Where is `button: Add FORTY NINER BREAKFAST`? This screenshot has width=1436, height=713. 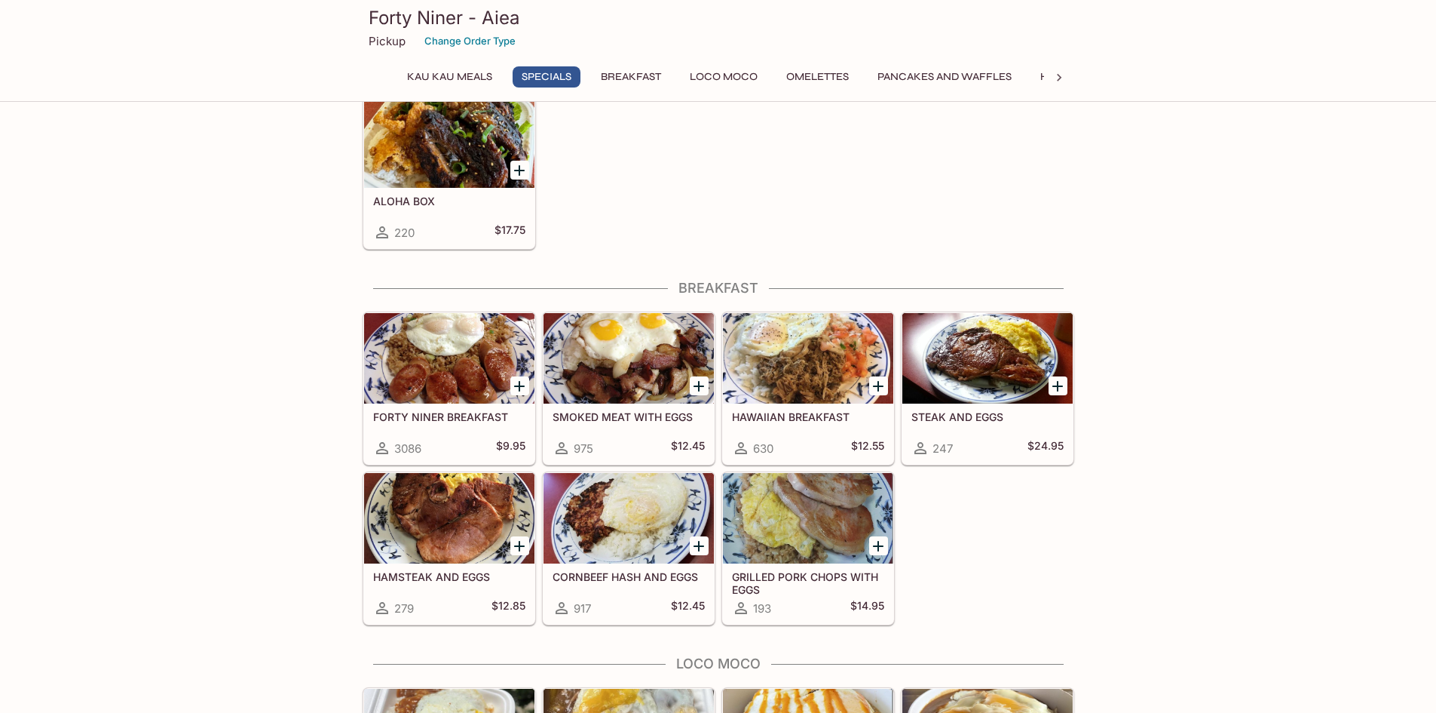 button: Add FORTY NINER BREAKFAST is located at coordinates (519, 385).